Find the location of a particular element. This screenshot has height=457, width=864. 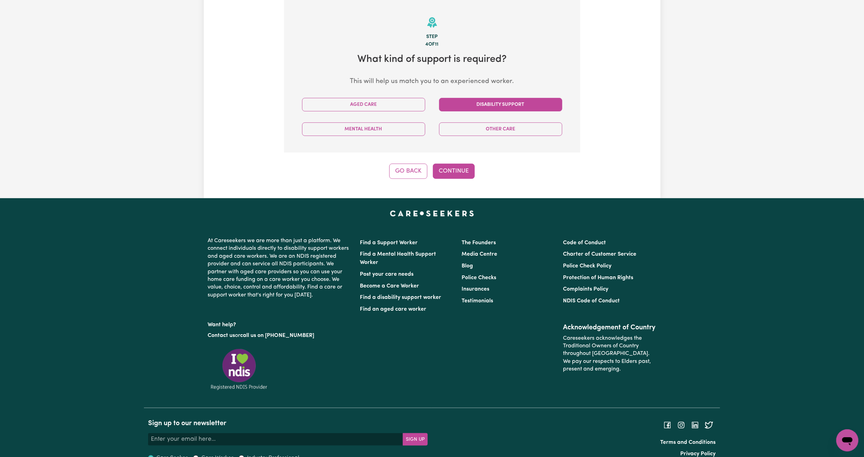

a: Code of Conduct is located at coordinates (584, 243).